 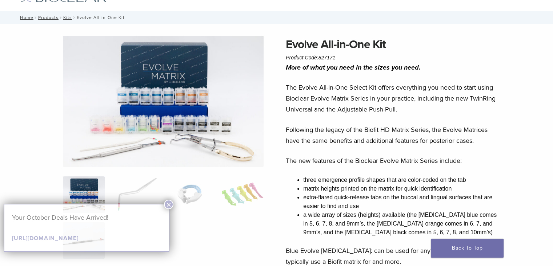 What do you see at coordinates (190, 194) in the screenshot?
I see `img: Evolve All-in-One Kit - Image 3` at bounding box center [190, 194].